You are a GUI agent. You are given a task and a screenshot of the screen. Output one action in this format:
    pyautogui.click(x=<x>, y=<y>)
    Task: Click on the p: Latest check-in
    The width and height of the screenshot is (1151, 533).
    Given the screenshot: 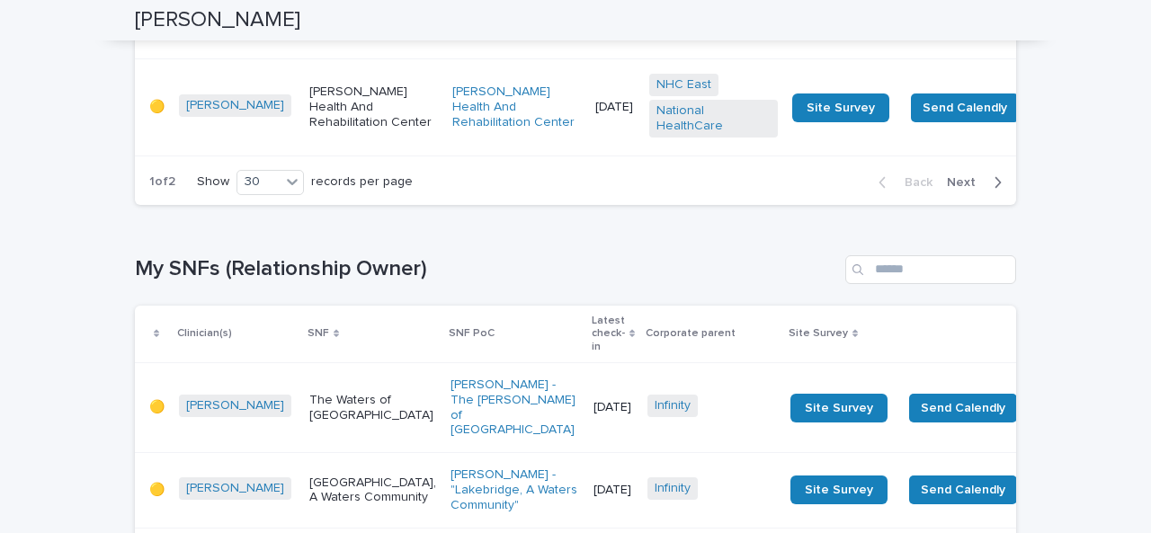 What is the action you would take?
    pyautogui.click(x=608, y=334)
    